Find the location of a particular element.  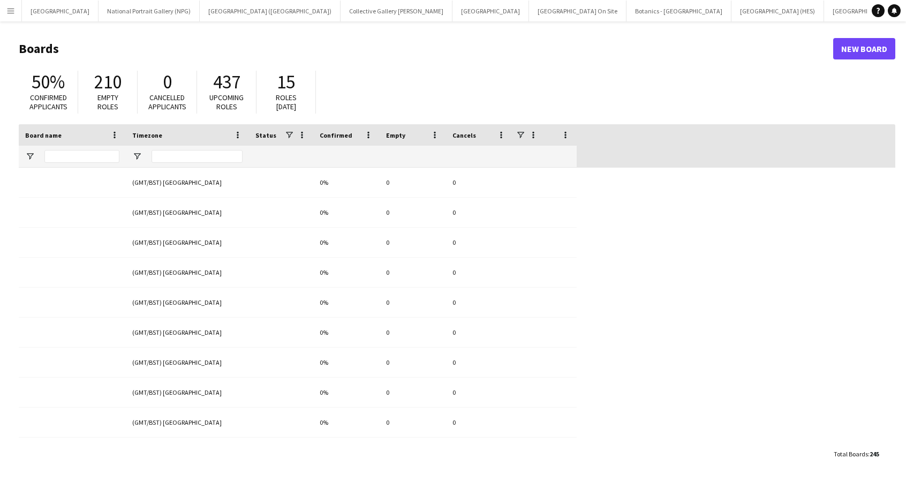

span: 15 is located at coordinates (286, 82).